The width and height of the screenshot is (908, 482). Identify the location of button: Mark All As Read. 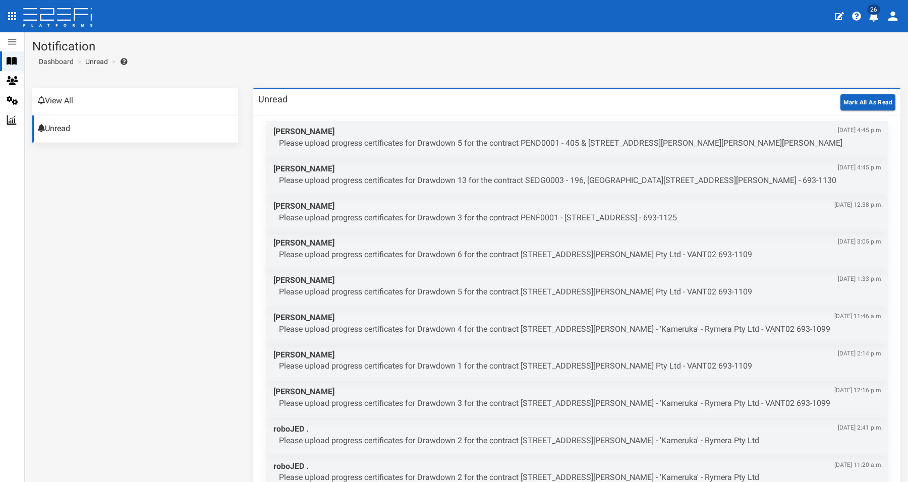
(868, 102).